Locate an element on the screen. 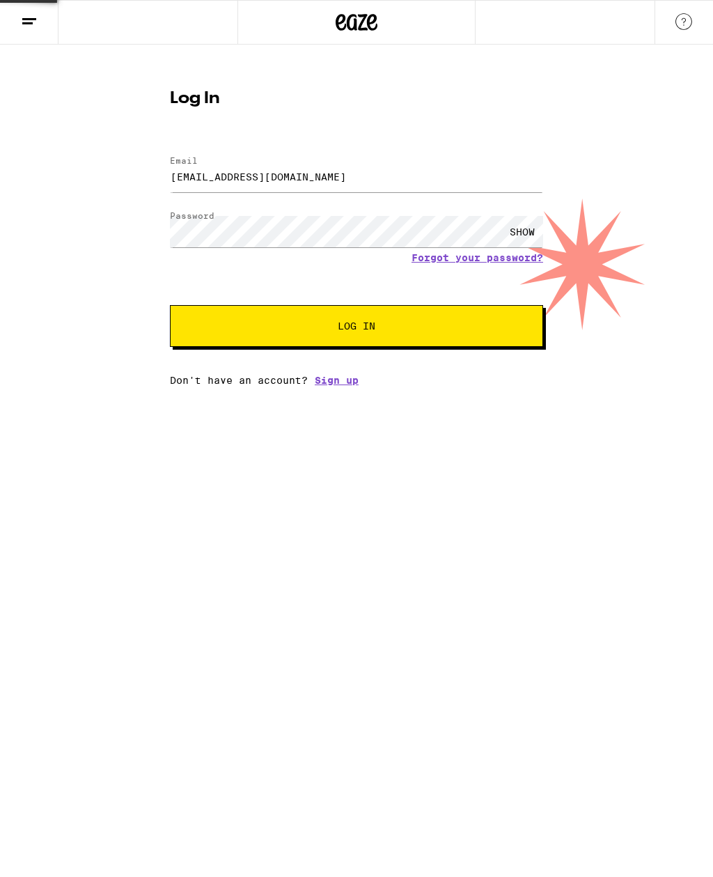 The width and height of the screenshot is (713, 877). input: Email is located at coordinates (356, 176).